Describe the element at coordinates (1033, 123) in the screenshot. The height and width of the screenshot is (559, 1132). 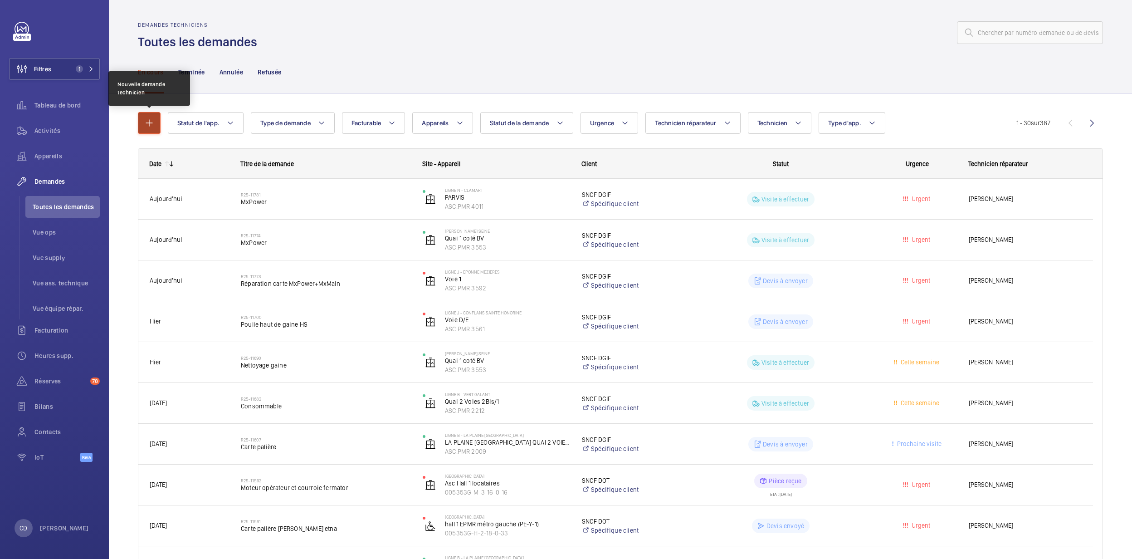
I see `span: 1 - 30 387` at that location.